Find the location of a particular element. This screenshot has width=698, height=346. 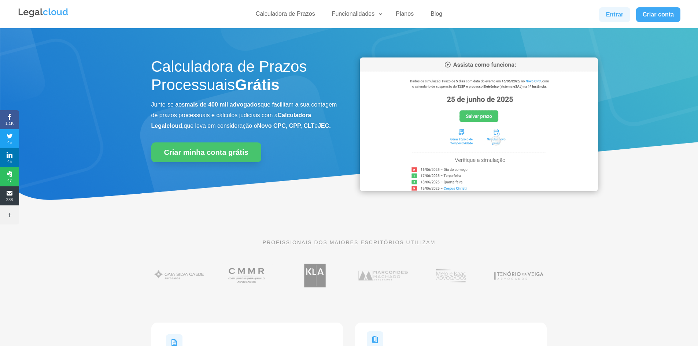

img: Tenório da Veiga Advogados is located at coordinates (519, 276).